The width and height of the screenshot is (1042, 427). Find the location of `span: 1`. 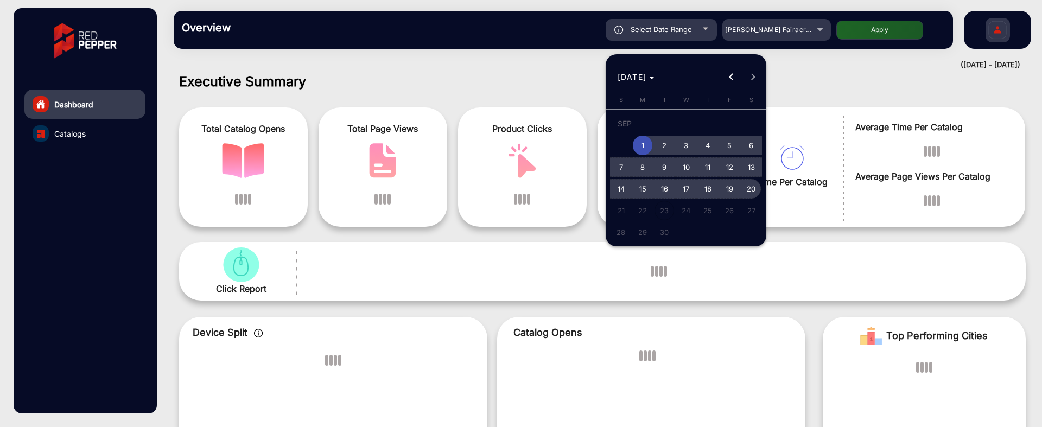

span: 1 is located at coordinates (642, 145).